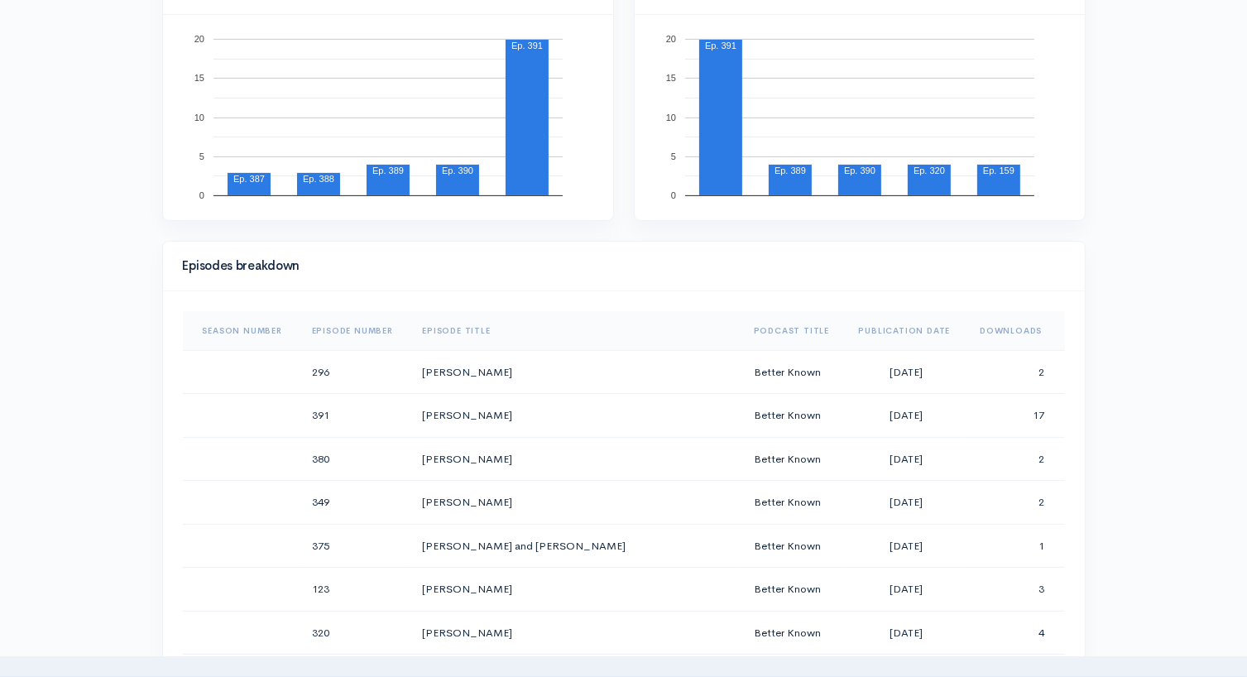 Image resolution: width=1247 pixels, height=677 pixels. What do you see at coordinates (354, 458) in the screenshot?
I see `td: 380` at bounding box center [354, 458].